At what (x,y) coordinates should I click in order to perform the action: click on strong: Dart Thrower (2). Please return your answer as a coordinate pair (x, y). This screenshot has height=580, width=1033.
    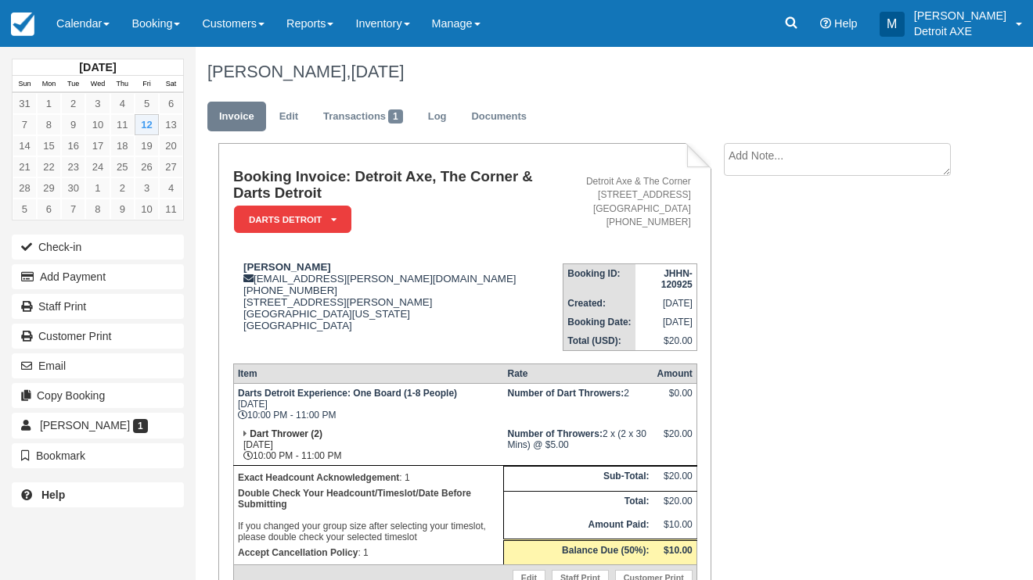
    Looking at the image, I should click on (286, 434).